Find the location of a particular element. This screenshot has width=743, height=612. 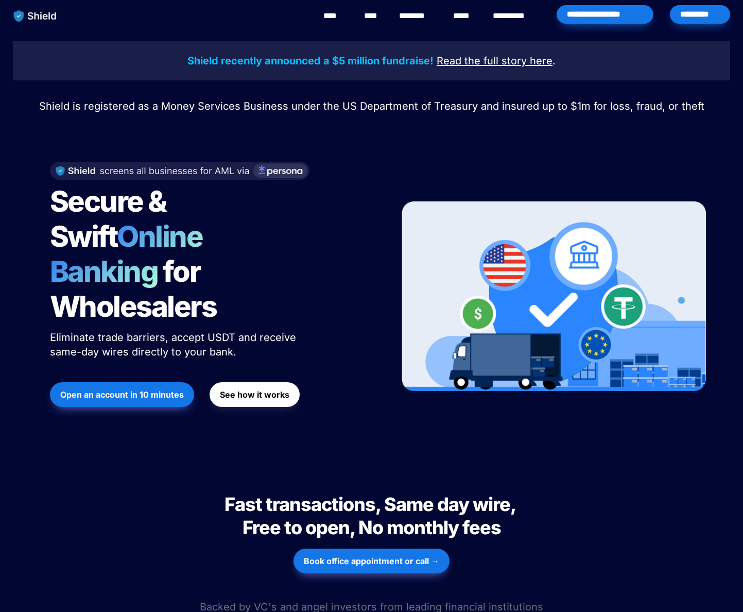

img: website logo is located at coordinates (35, 16).